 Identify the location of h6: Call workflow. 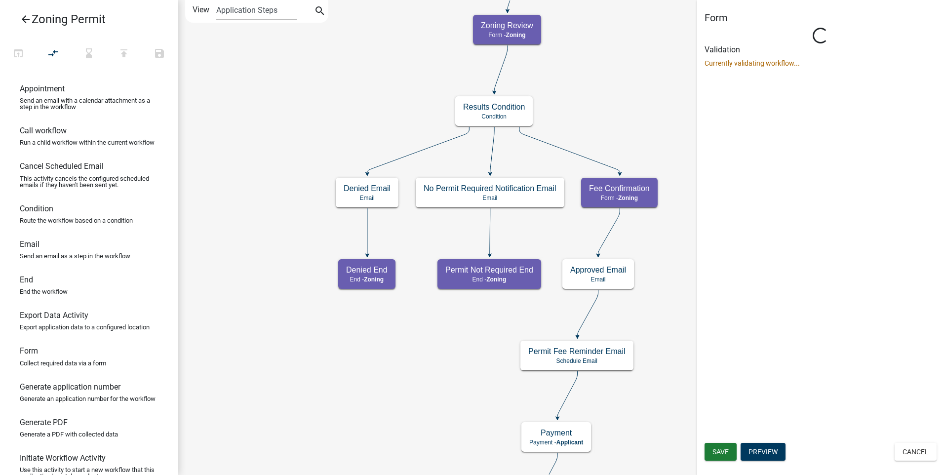
(43, 130).